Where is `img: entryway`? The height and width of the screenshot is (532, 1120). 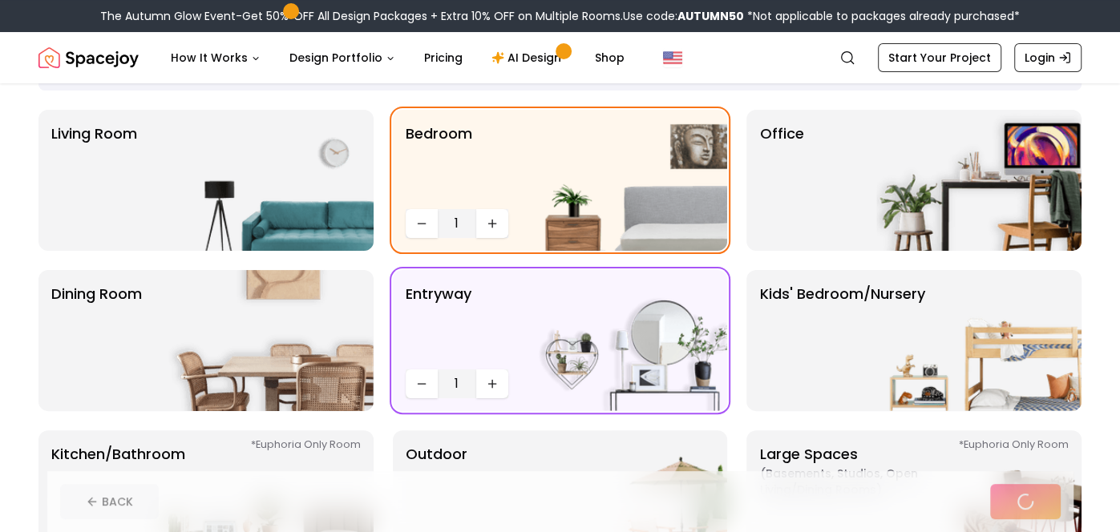 img: entryway is located at coordinates (624, 341).